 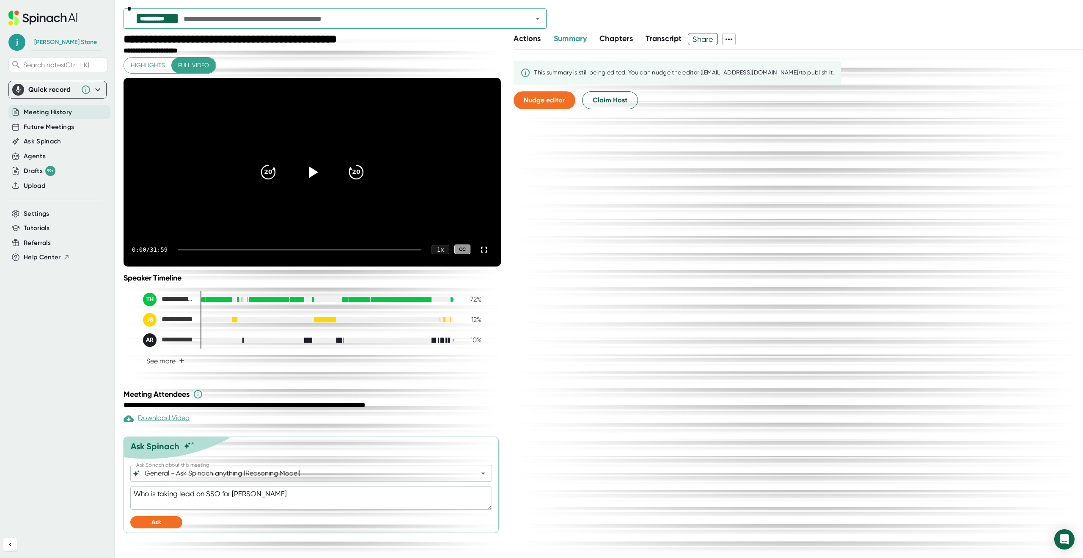 I want to click on textarea: Who is taking lead on SSO for FER, so click(x=311, y=498).